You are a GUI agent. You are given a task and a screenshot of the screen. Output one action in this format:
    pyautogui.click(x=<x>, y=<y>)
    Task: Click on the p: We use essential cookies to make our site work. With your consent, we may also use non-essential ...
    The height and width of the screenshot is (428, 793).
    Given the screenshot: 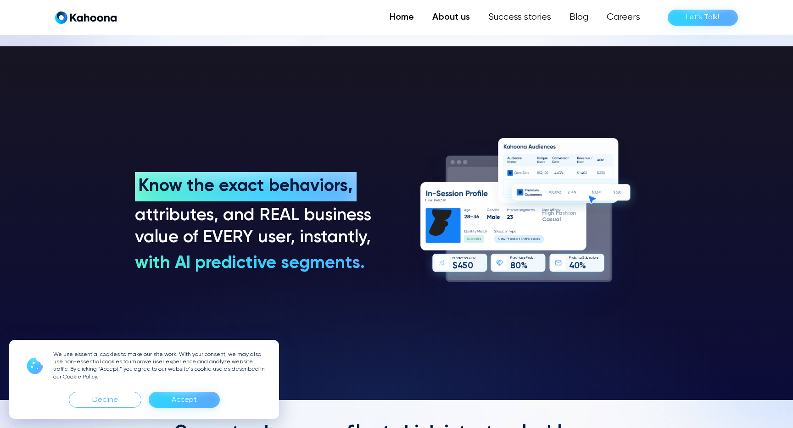 What is the action you would take?
    pyautogui.click(x=161, y=366)
    